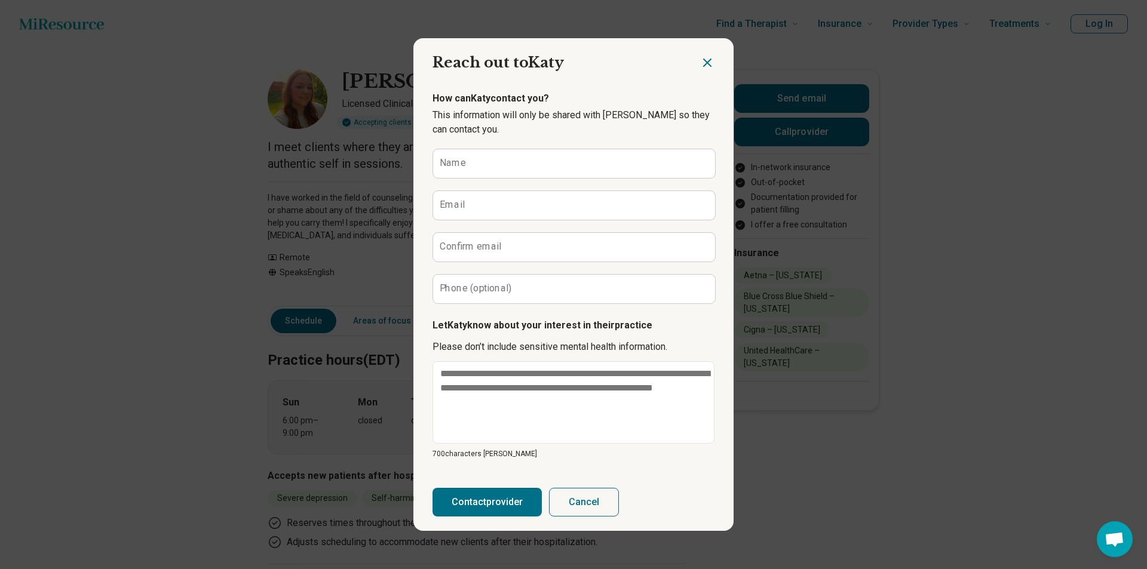  Describe the element at coordinates (453, 163) in the screenshot. I see `label: Name` at that location.